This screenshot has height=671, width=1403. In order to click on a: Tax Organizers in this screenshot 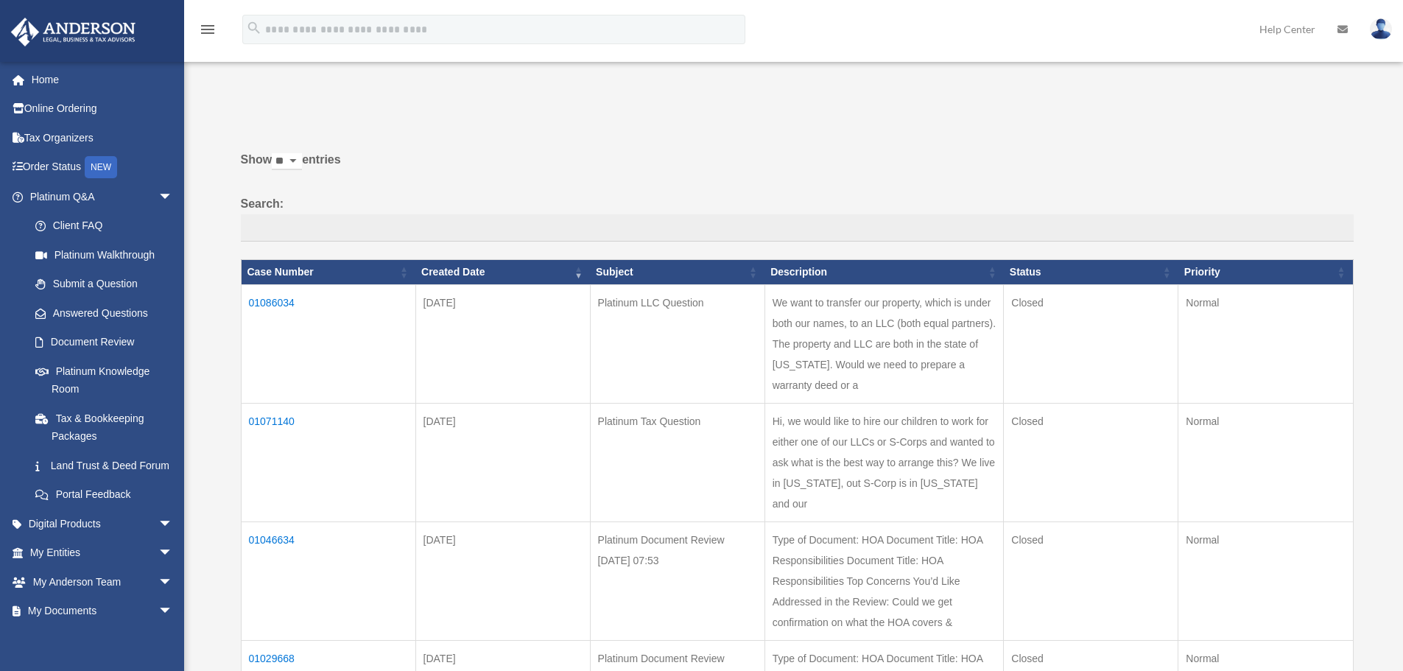, I will do `click(102, 138)`.